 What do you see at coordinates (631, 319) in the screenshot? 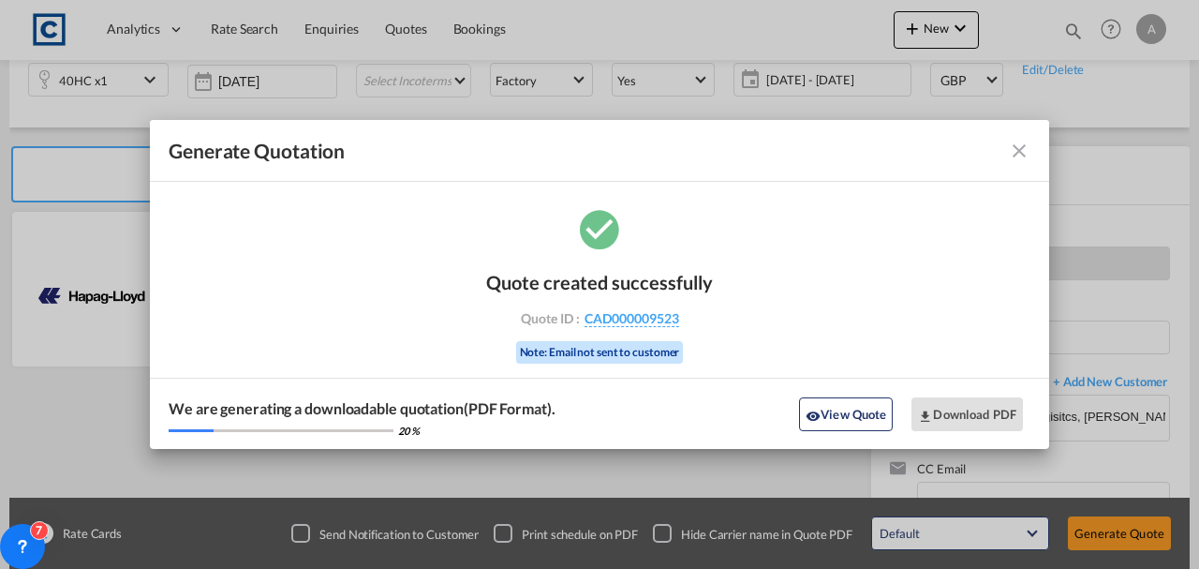
I see `span: CAD000009523` at bounding box center [631, 319].